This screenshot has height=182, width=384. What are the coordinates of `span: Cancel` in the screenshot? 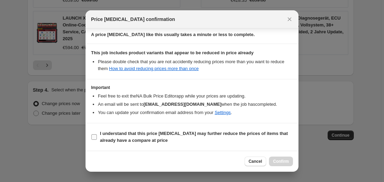 It's located at (255, 162).